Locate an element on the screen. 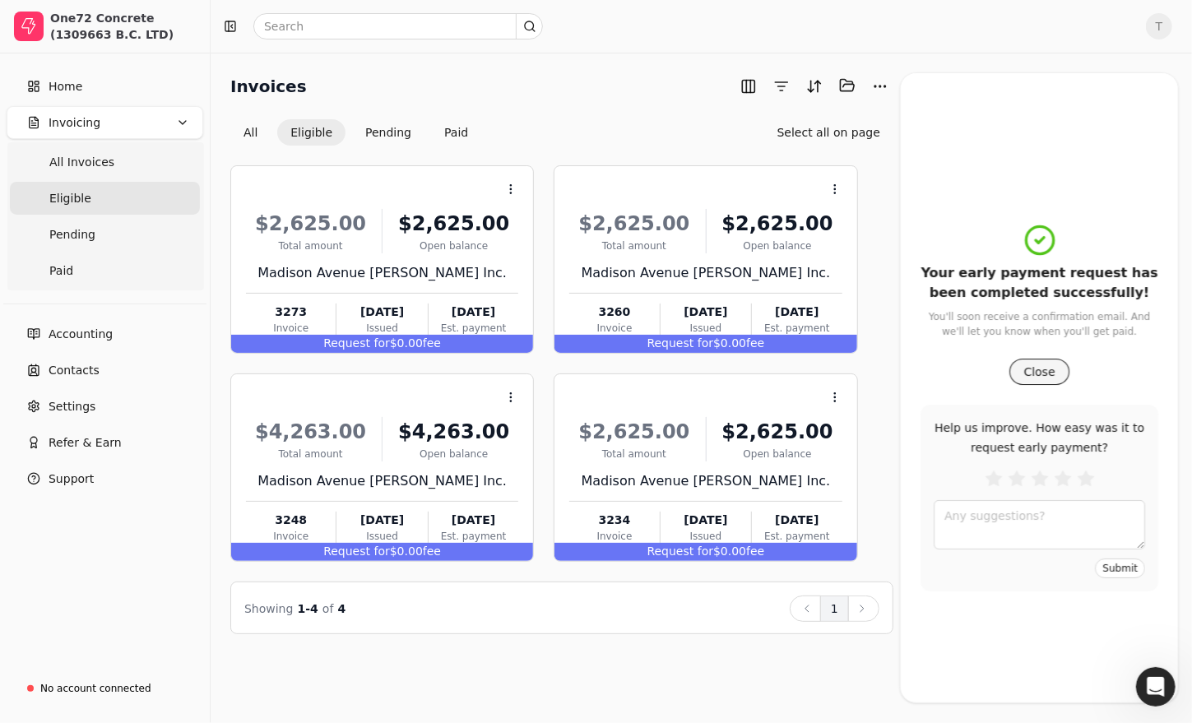  div: 3273 is located at coordinates (290, 312).